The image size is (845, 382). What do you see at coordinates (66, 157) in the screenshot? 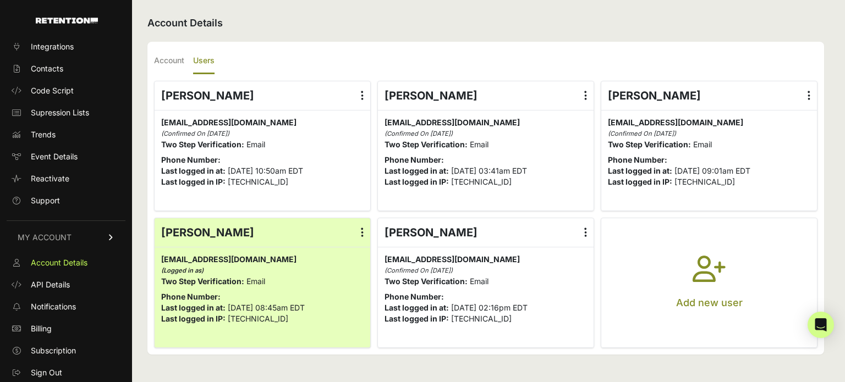
I see `a: Event Details` at bounding box center [66, 157].